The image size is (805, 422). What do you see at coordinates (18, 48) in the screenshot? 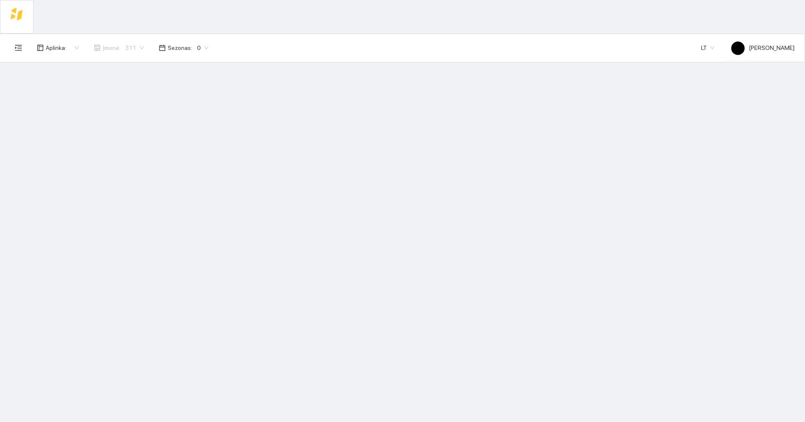
I see `span: menu-unfold` at bounding box center [18, 48].